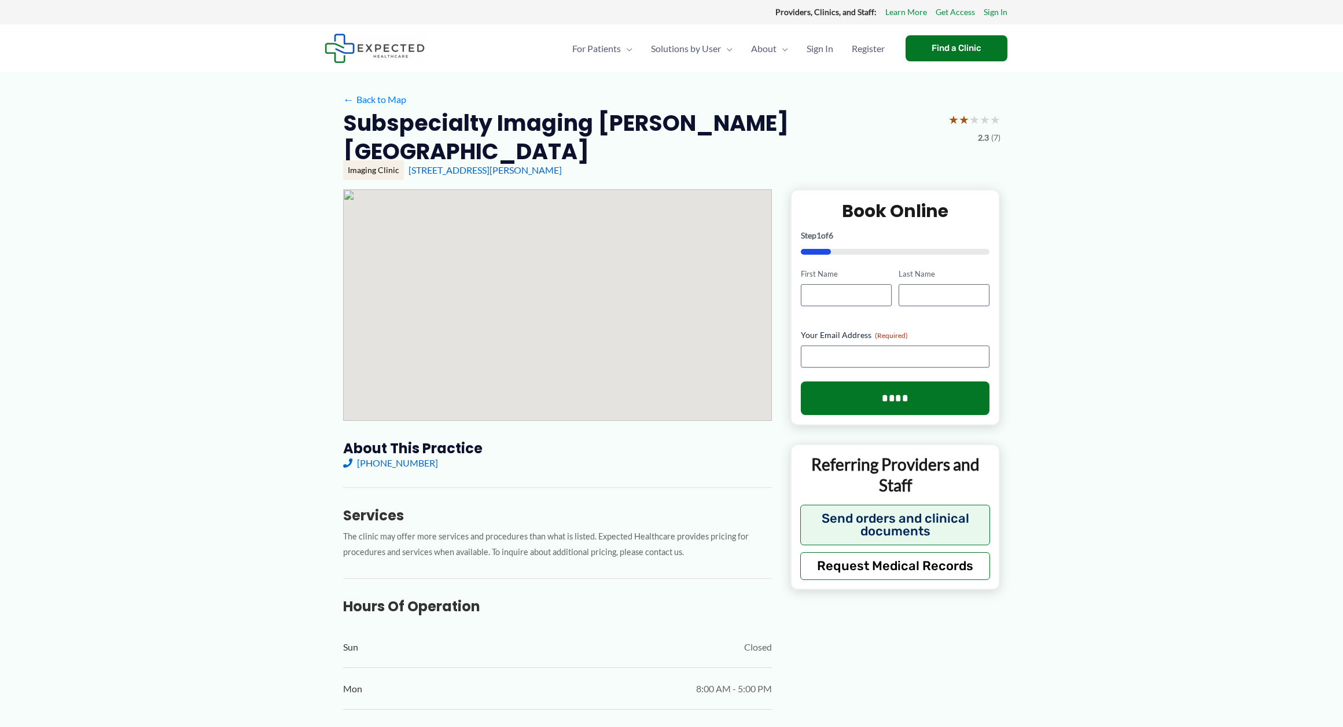 This screenshot has width=1343, height=727. I want to click on a: ←Back to Map, so click(374, 100).